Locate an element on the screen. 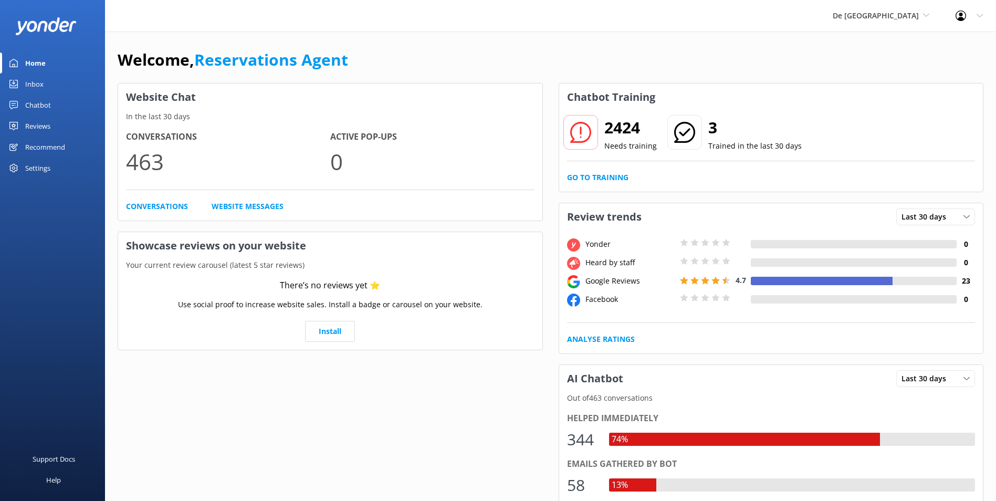 The height and width of the screenshot is (501, 996). a: Reservations Agent is located at coordinates (271, 59).